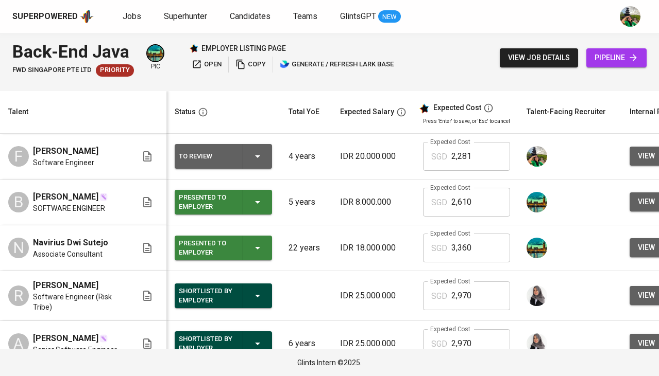 The width and height of the screenshot is (659, 376). Describe the element at coordinates (306, 157) in the screenshot. I see `p: 4 years` at that location.